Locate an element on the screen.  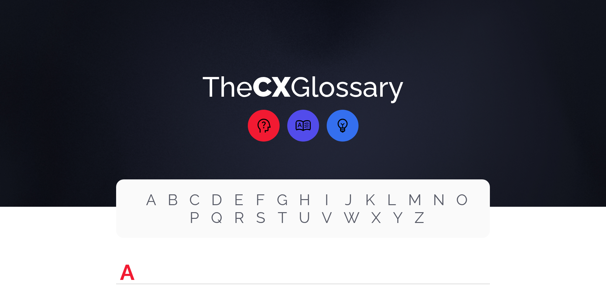
a: L is located at coordinates (392, 200).